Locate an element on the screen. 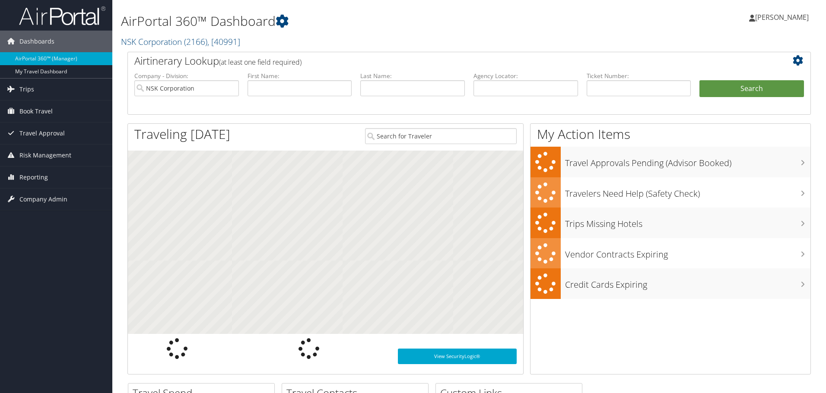  h3: Vendor Contracts Expiring is located at coordinates (688, 253).